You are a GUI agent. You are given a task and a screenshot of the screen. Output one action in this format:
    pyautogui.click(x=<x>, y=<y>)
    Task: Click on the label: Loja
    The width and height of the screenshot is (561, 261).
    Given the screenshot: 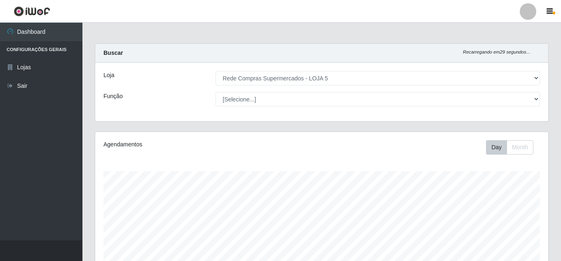 What is the action you would take?
    pyautogui.click(x=109, y=75)
    